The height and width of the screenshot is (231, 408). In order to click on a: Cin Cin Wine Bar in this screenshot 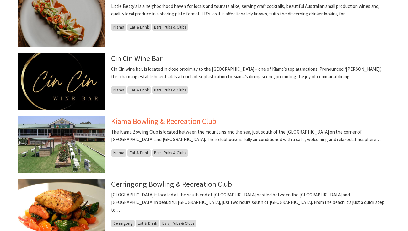, I will do `click(137, 58)`.